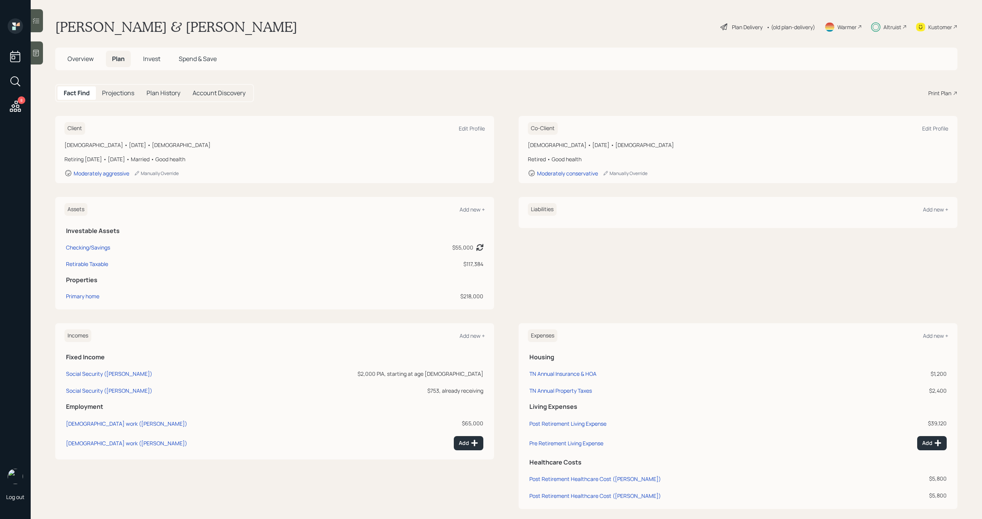 This screenshot has width=982, height=519. What do you see at coordinates (75, 128) in the screenshot?
I see `h6: Client` at bounding box center [75, 128].